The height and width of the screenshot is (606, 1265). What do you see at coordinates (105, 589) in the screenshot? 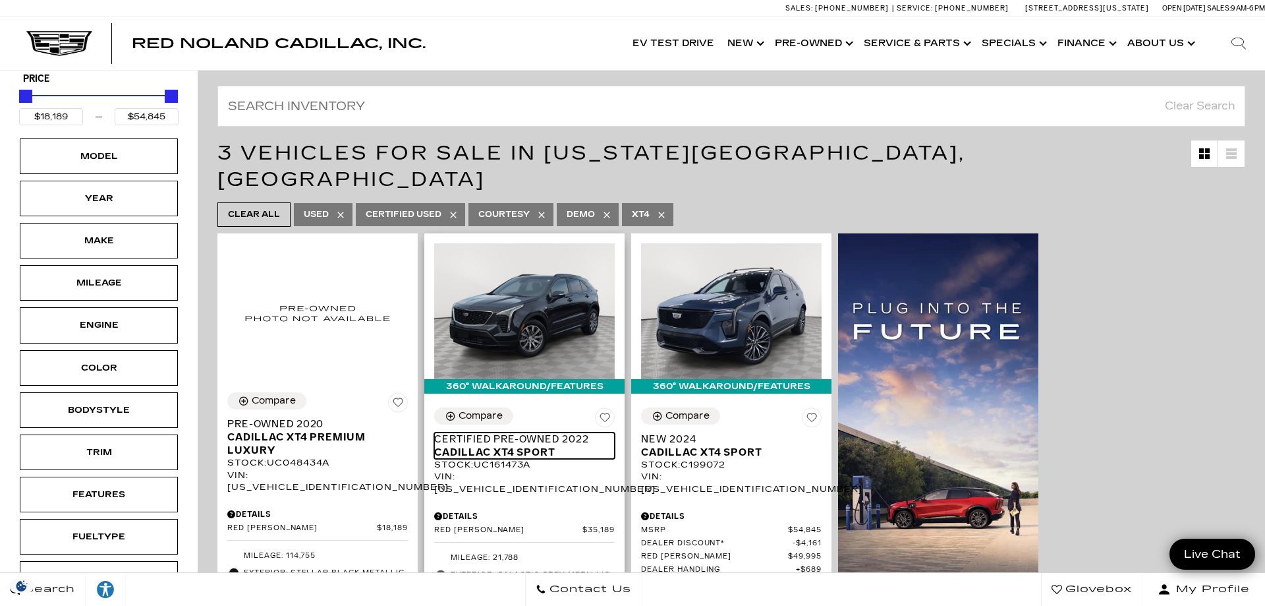
I see `a: Explore your accessibility options` at bounding box center [105, 589].